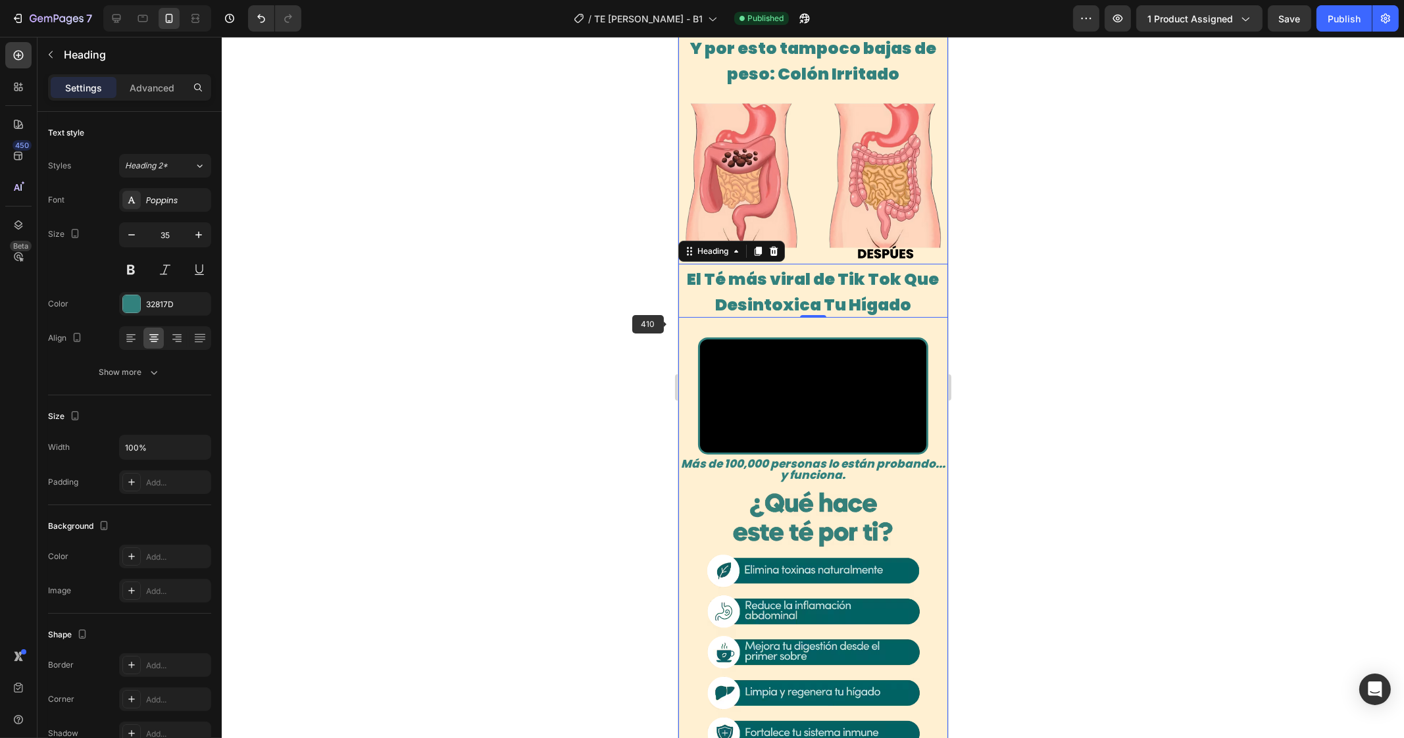 The width and height of the screenshot is (1404, 738). Describe the element at coordinates (135, 255) in the screenshot. I see `span: El Té más viral de Tik Tok Que Desintoxica Tu Hígado` at that location.